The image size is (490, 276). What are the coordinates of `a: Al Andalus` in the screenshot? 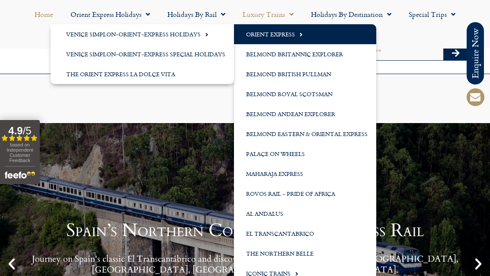 It's located at (305, 213).